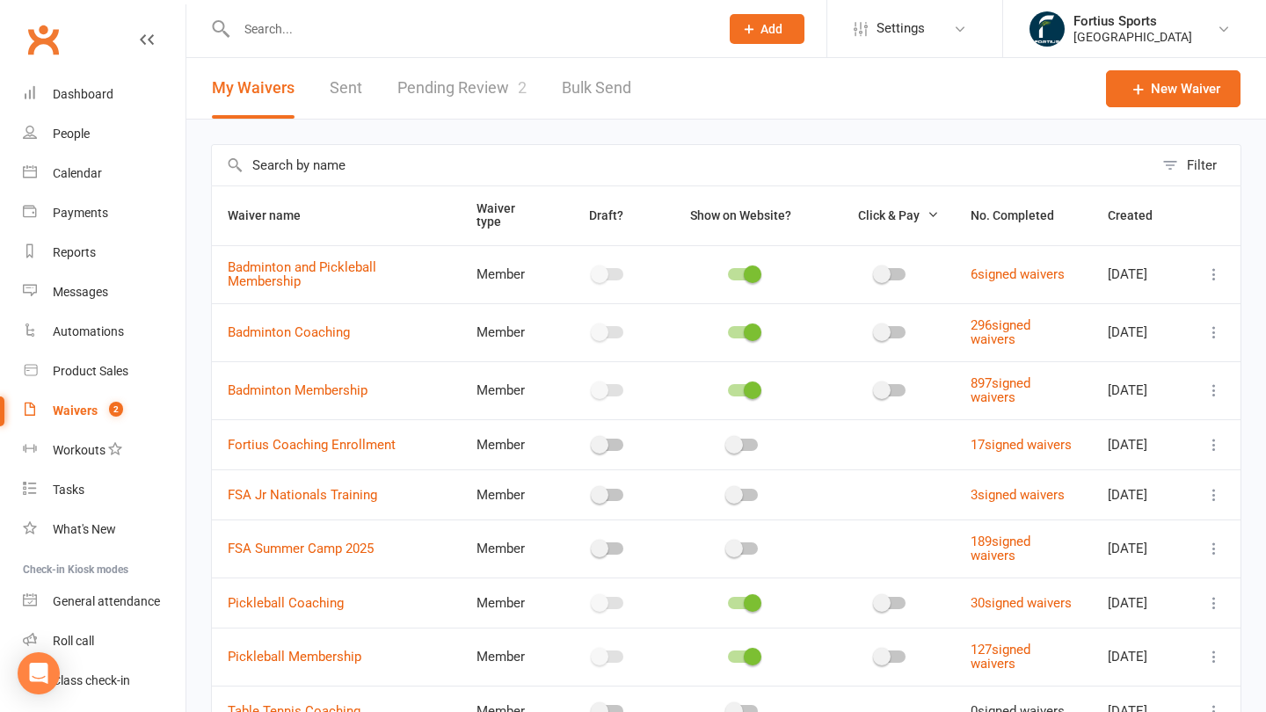  I want to click on a: Pickleball Coaching, so click(286, 603).